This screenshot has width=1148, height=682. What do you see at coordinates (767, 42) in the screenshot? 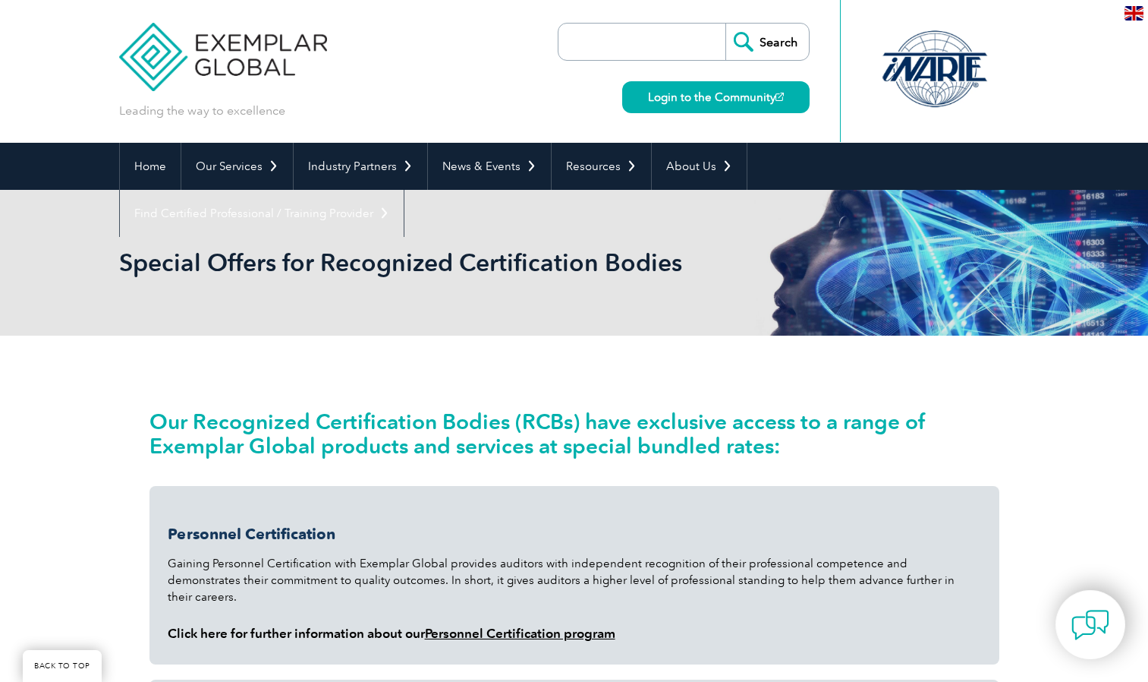
I see `input: Search` at bounding box center [767, 42].